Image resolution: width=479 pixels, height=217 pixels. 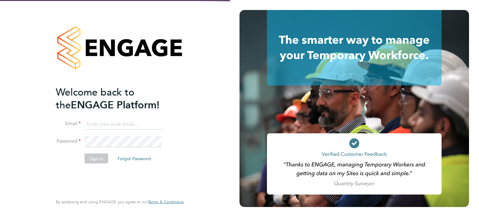 I want to click on span: Terms & Conditions, so click(x=166, y=202).